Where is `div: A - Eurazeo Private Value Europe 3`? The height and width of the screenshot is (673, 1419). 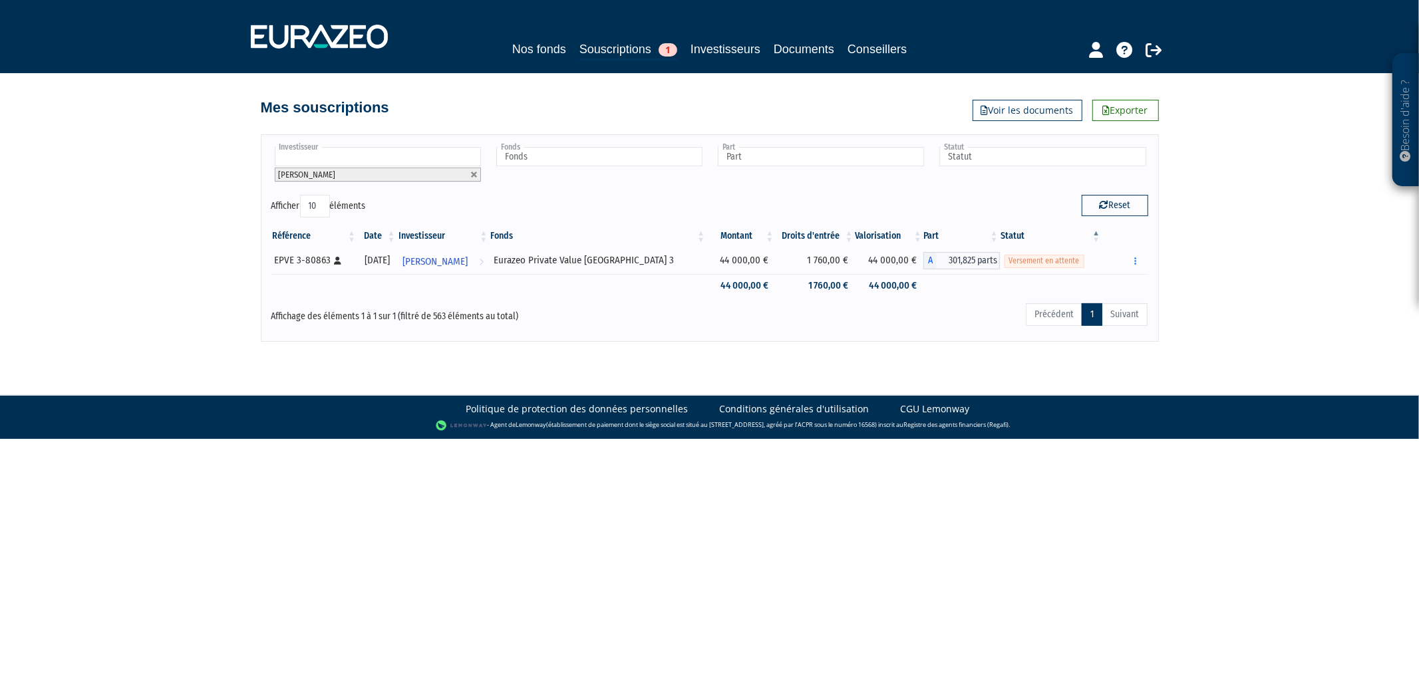 div: A - Eurazeo Private Value Europe 3 is located at coordinates (961, 261).